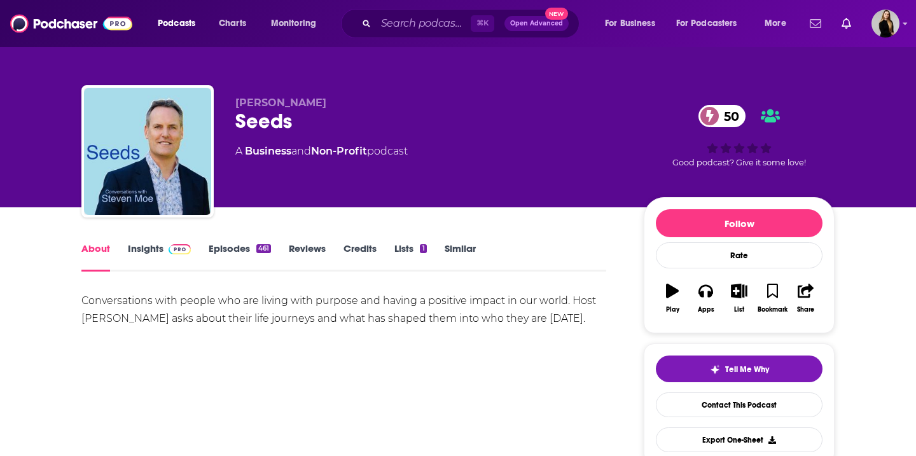  What do you see at coordinates (423, 24) in the screenshot?
I see `input: Search podcasts, credits, & more...` at bounding box center [423, 24].